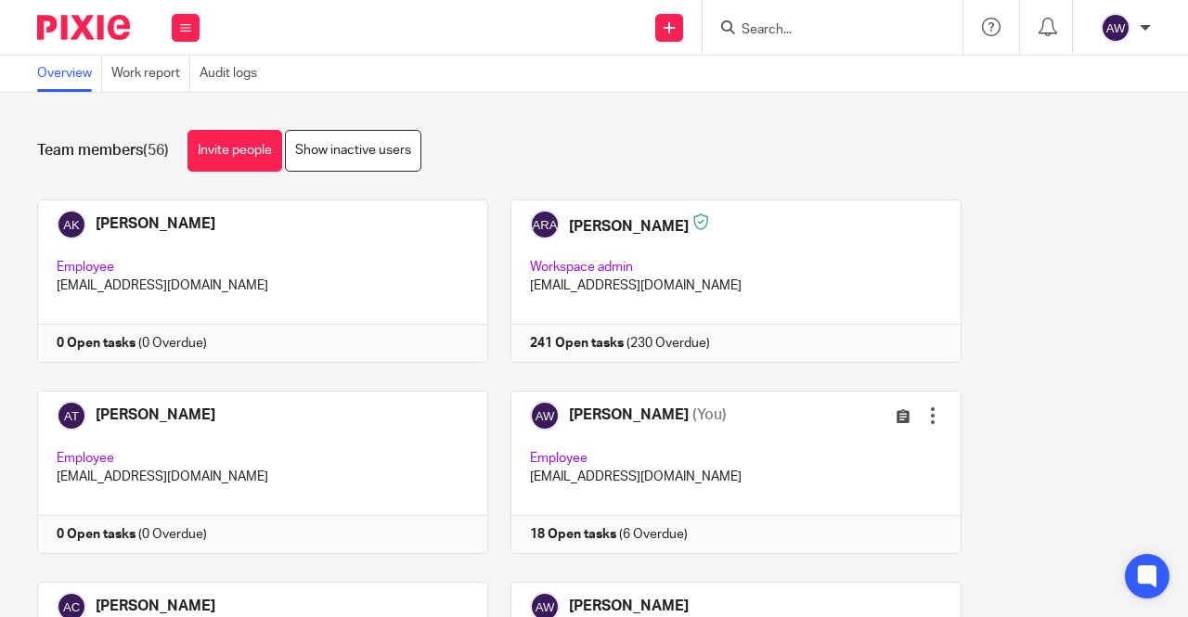 This screenshot has width=1188, height=617. I want to click on a: Invite people, so click(235, 150).